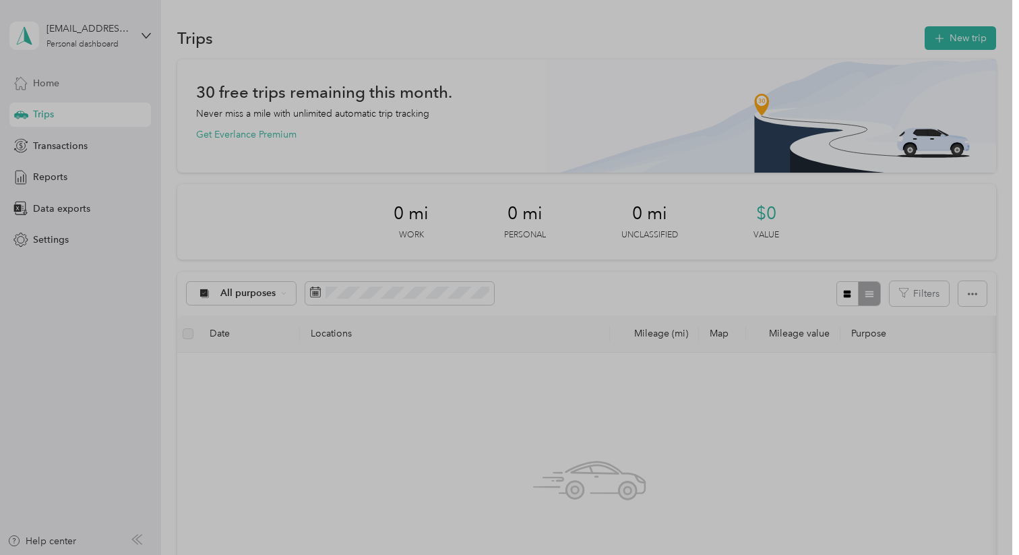 This screenshot has width=1019, height=555. I want to click on th: Locations, so click(455, 334).